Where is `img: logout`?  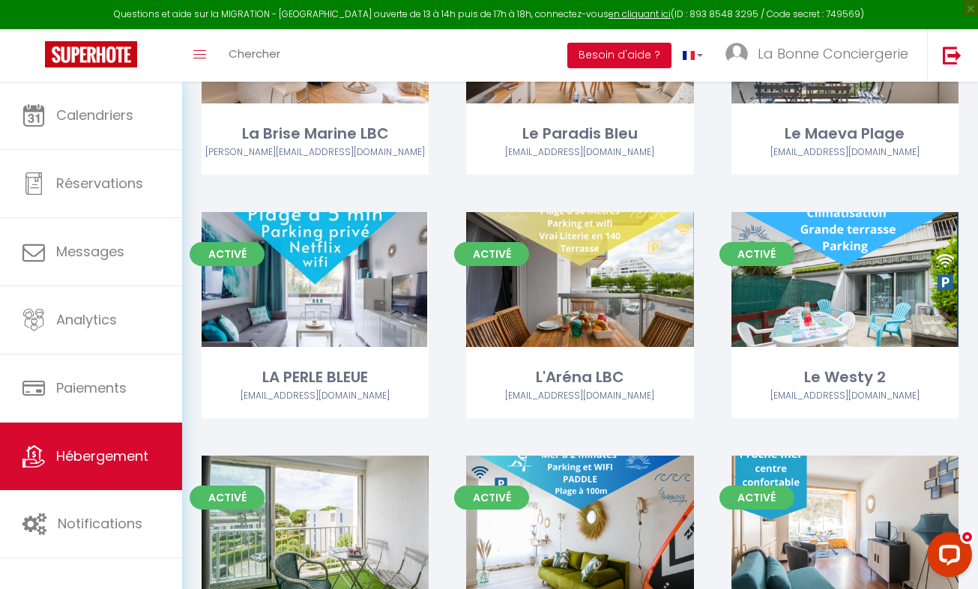 img: logout is located at coordinates (952, 55).